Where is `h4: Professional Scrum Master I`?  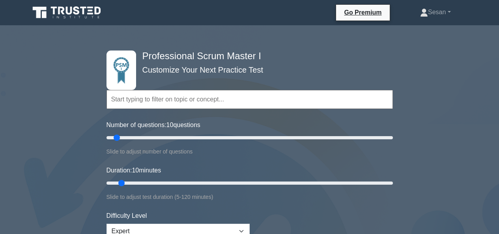
h4: Professional Scrum Master I is located at coordinates (247, 56).